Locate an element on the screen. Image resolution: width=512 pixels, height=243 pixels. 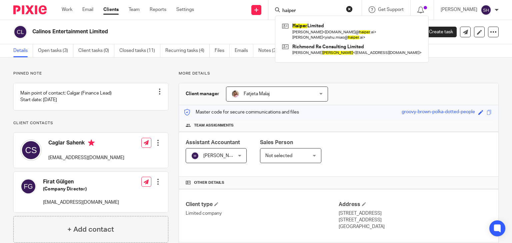
a: Open tasks (3) is located at coordinates (56, 51).